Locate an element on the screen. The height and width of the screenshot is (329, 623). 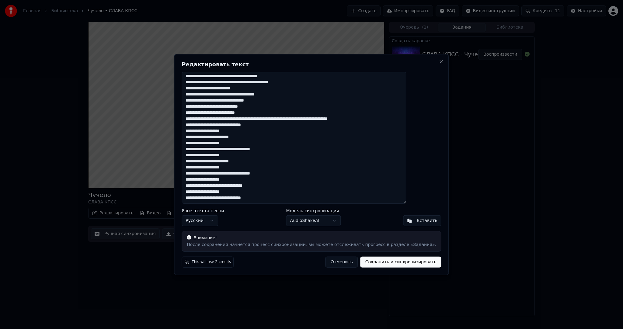
label: Модель синхронизации is located at coordinates (314, 211).